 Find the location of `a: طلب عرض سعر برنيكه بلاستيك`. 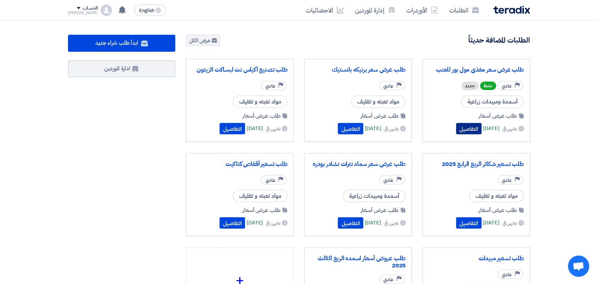

a: طلب عرض سعر برنيكه بلاستيك is located at coordinates (358, 70).